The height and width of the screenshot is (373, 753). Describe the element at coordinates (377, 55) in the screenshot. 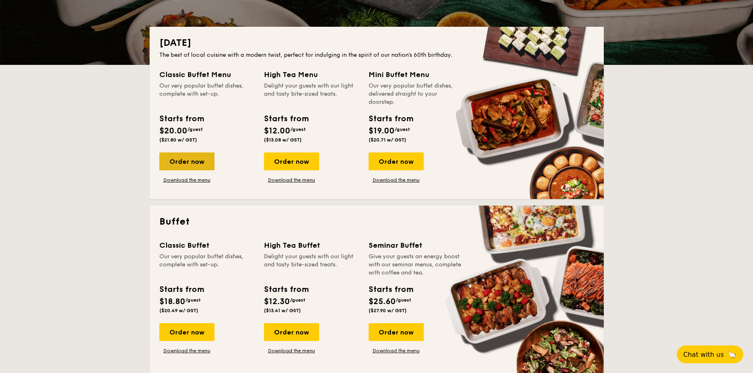

I see `div: The best of local cuisine with a modern twist, perfect for indulging in the spirit of our nation’...` at that location.